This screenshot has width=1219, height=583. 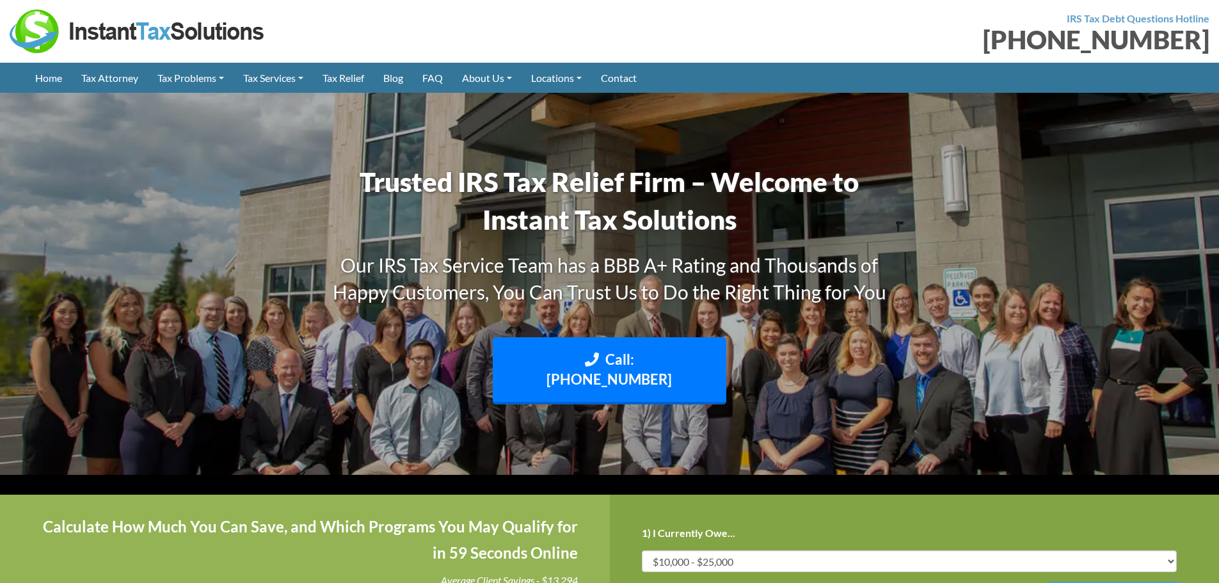 I want to click on a: Instant Tax Solutions Logo, so click(x=138, y=29).